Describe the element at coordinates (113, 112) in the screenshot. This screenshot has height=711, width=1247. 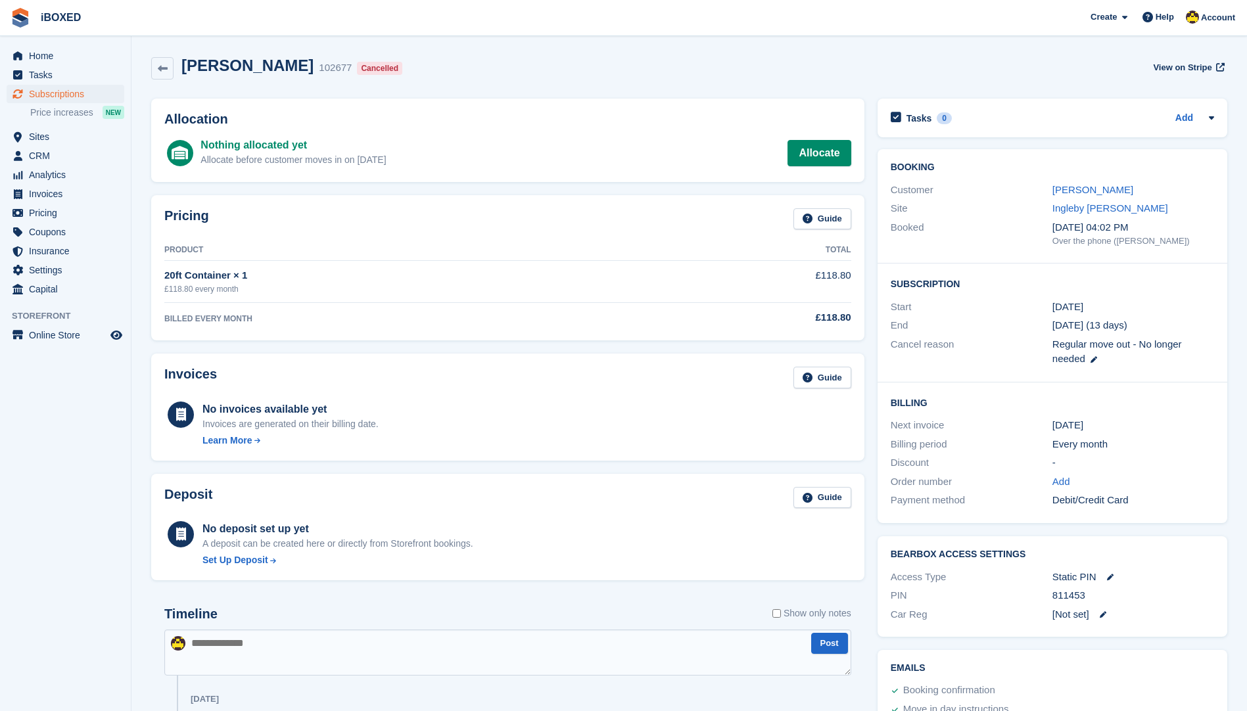
I see `div: NEW` at that location.